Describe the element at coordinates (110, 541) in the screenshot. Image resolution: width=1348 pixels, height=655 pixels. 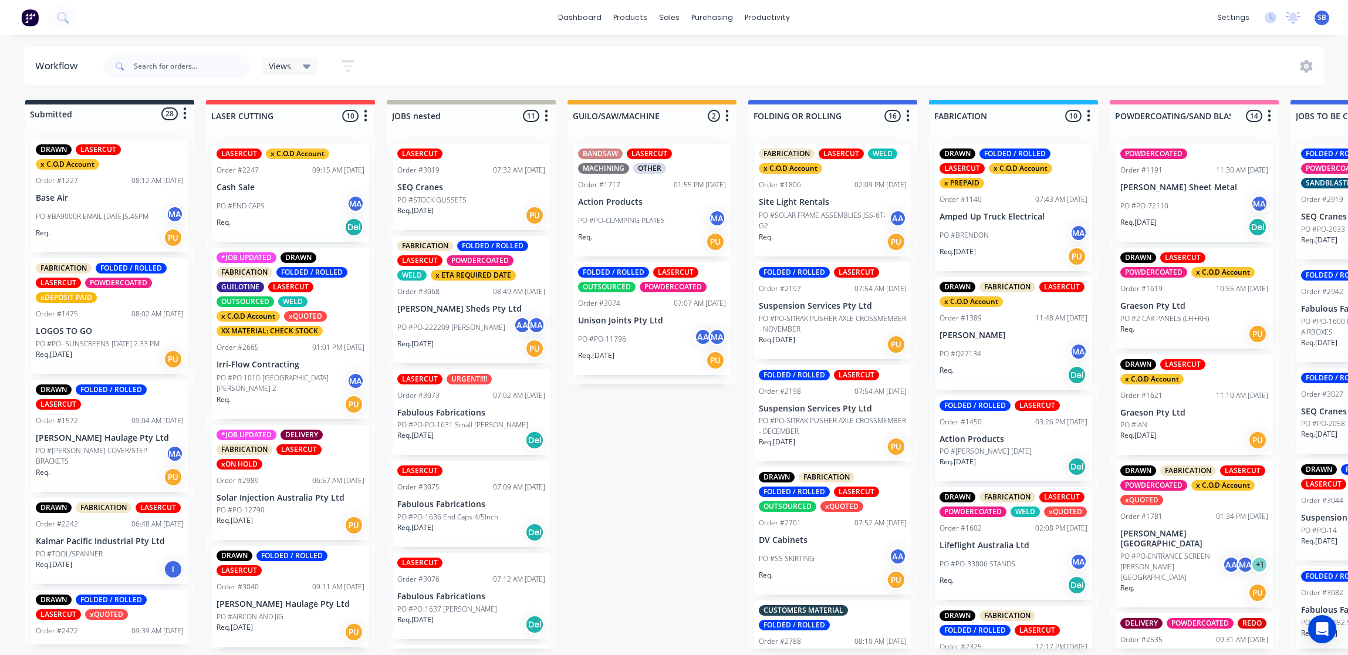
I see `p: Kalmar Pacific Industrial Pty Ltd` at that location.